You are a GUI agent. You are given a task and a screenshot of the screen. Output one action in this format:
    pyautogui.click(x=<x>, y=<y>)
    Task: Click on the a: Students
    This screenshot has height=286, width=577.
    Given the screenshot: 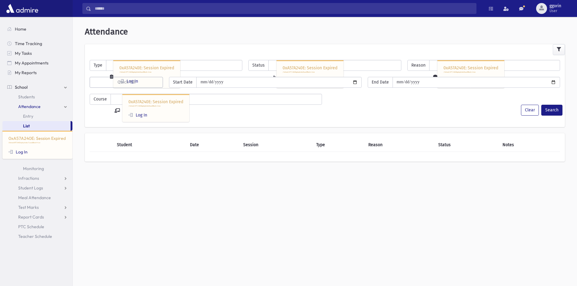 What is the action you would take?
    pyautogui.click(x=37, y=97)
    